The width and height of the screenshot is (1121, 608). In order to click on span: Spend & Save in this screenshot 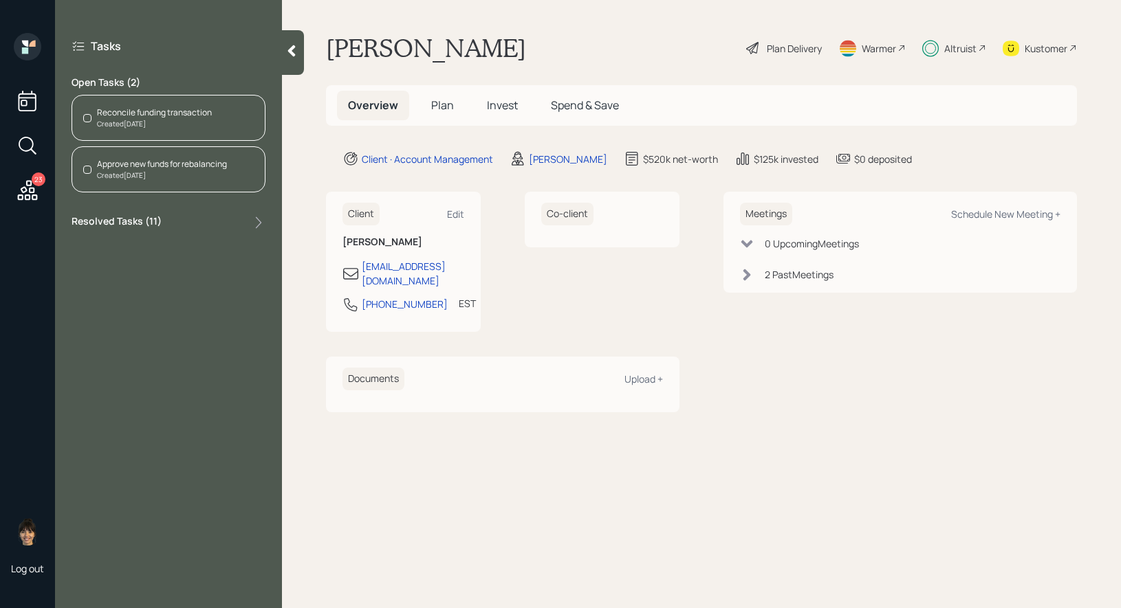, I will do `click(584, 105)`.